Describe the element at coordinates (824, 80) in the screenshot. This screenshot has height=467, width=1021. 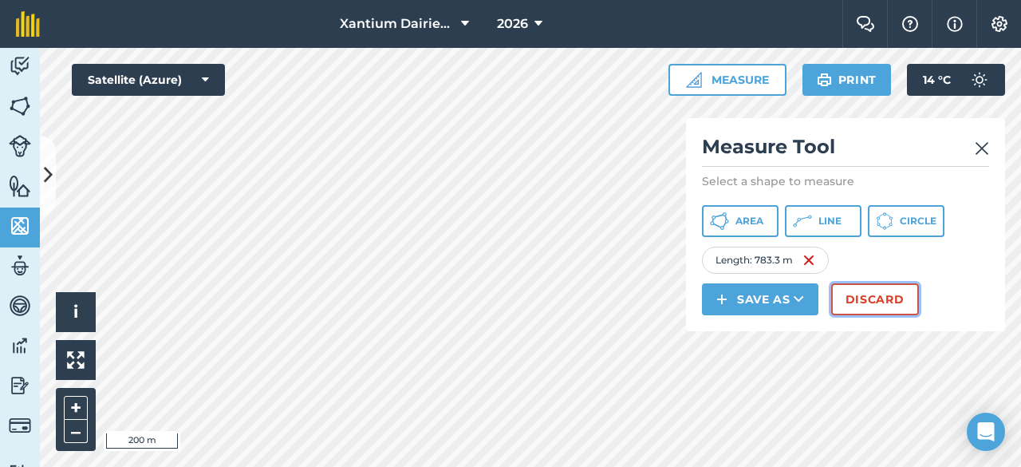
I see `img: svg+xml;base64,PHN2ZyB4bWxucz0iaHR0cDovL3d3dy53My5vcmcvMjAwMC9zdmciIHdpZHRoPSIxOSIgaGVpZ2h0PSIyNC...` at that location.